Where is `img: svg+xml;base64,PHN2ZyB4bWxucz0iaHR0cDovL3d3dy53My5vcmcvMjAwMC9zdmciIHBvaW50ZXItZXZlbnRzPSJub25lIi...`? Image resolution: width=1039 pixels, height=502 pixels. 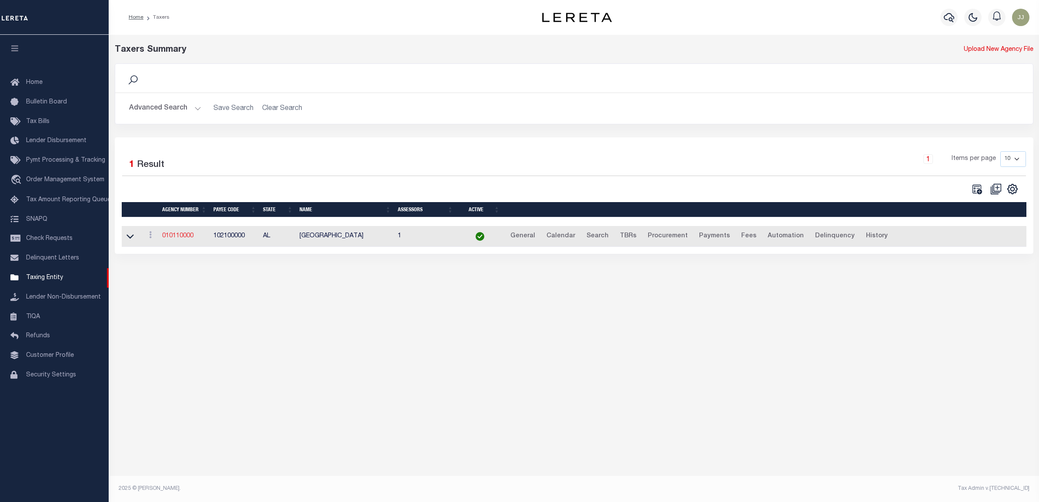 img: svg+xml;base64,PHN2ZyB4bWxucz0iaHR0cDovL3d3dy53My5vcmcvMjAwMC9zdmciIHBvaW50ZXItZXZlbnRzPSJub25lIi... is located at coordinates (1021, 17).